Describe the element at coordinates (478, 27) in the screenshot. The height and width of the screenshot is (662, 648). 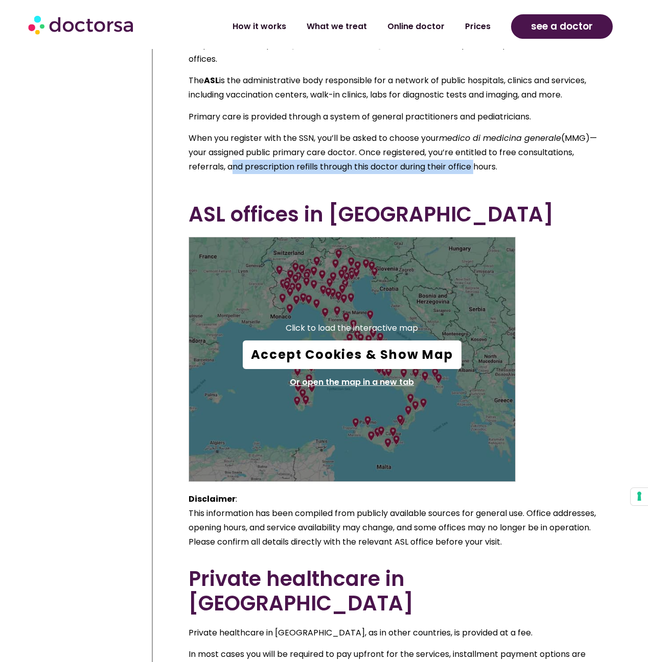
I see `a: Prices` at that location.